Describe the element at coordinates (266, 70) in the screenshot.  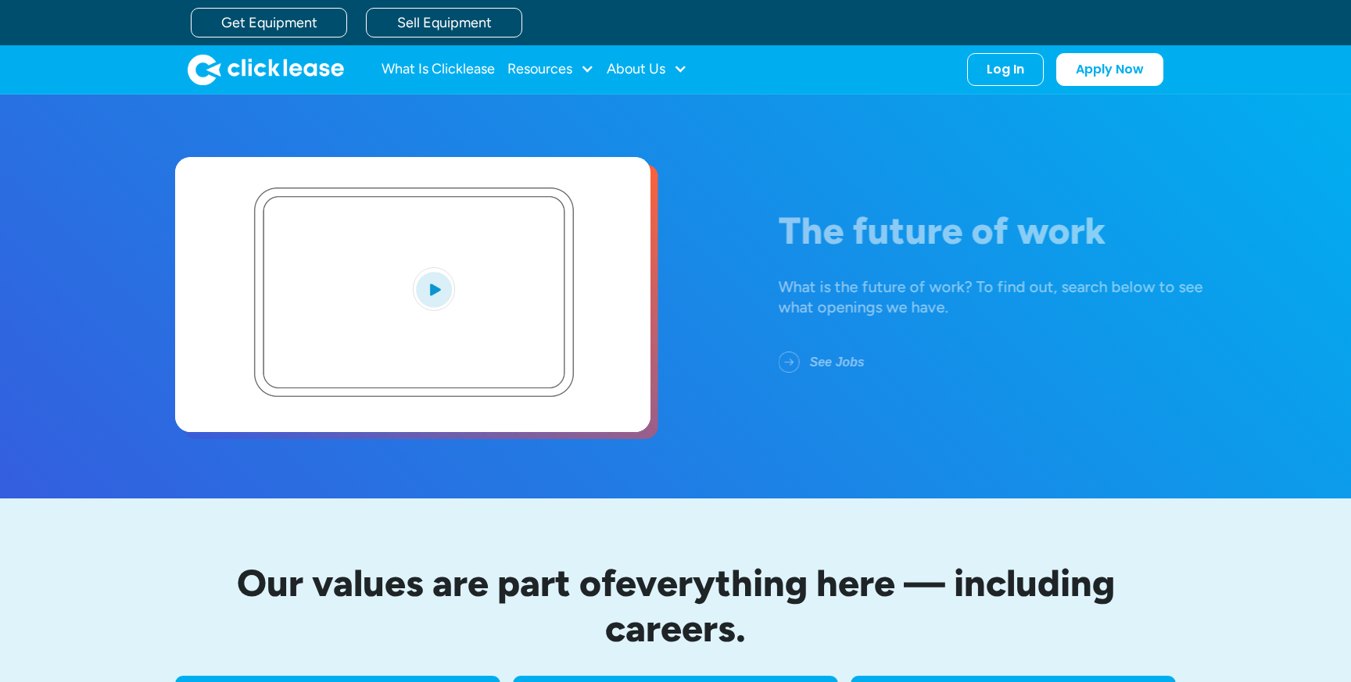
I see `a: home` at that location.